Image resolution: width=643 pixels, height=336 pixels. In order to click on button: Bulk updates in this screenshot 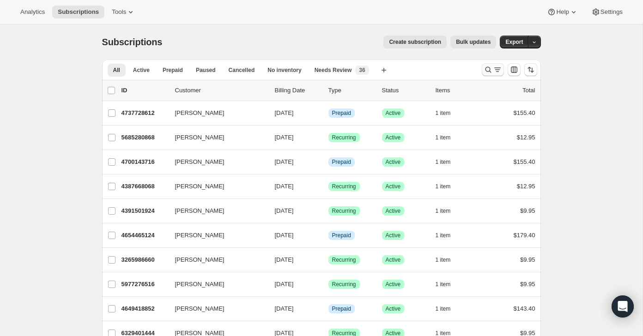, I will do `click(473, 42)`.